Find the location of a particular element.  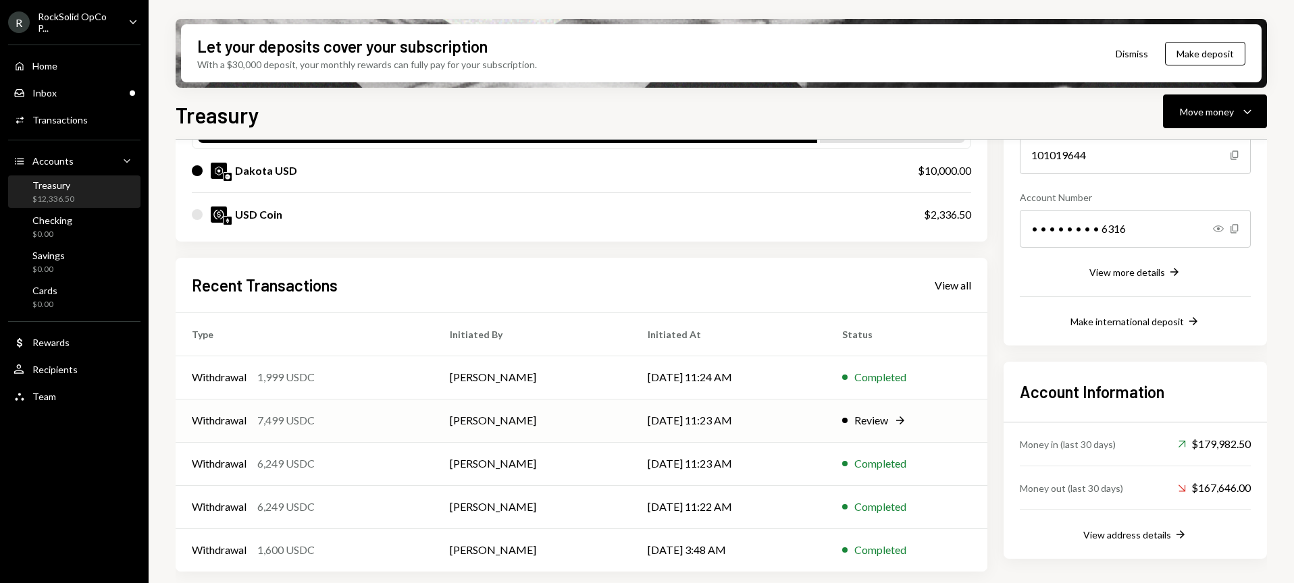

div: Dakota USD is located at coordinates (266, 171).